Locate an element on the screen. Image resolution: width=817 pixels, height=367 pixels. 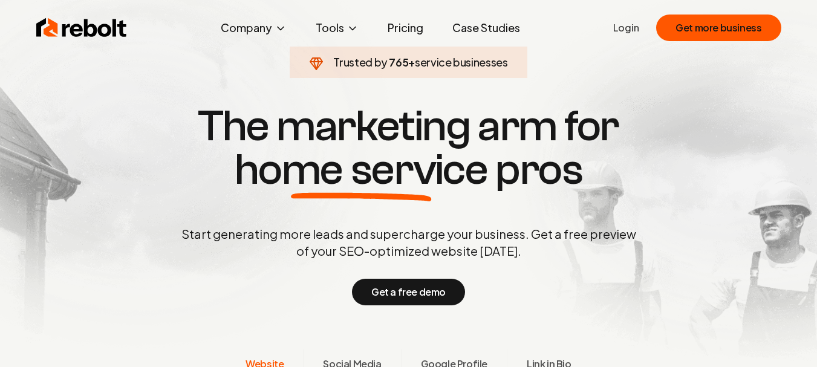
button: Tools is located at coordinates (337, 28).